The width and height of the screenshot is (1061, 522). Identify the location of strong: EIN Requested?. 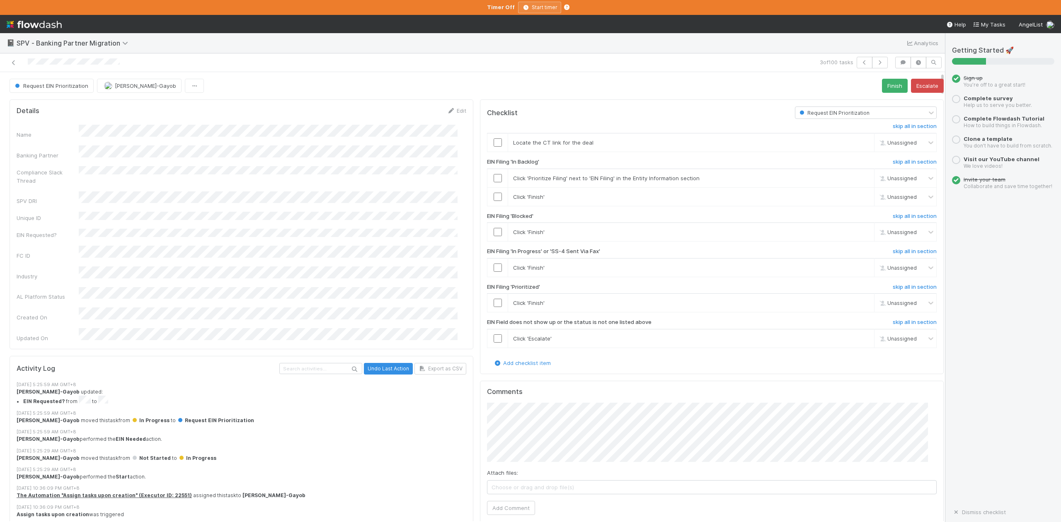
(44, 402).